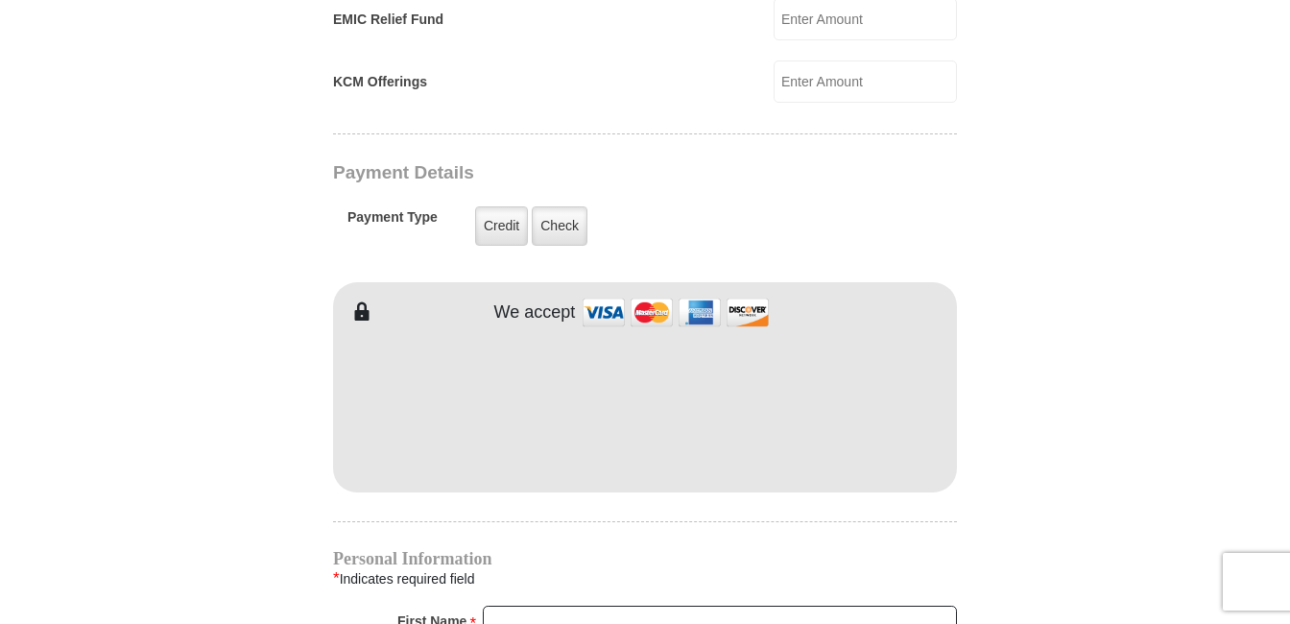 This screenshot has width=1290, height=624. I want to click on div: Indicates required field, so click(645, 579).